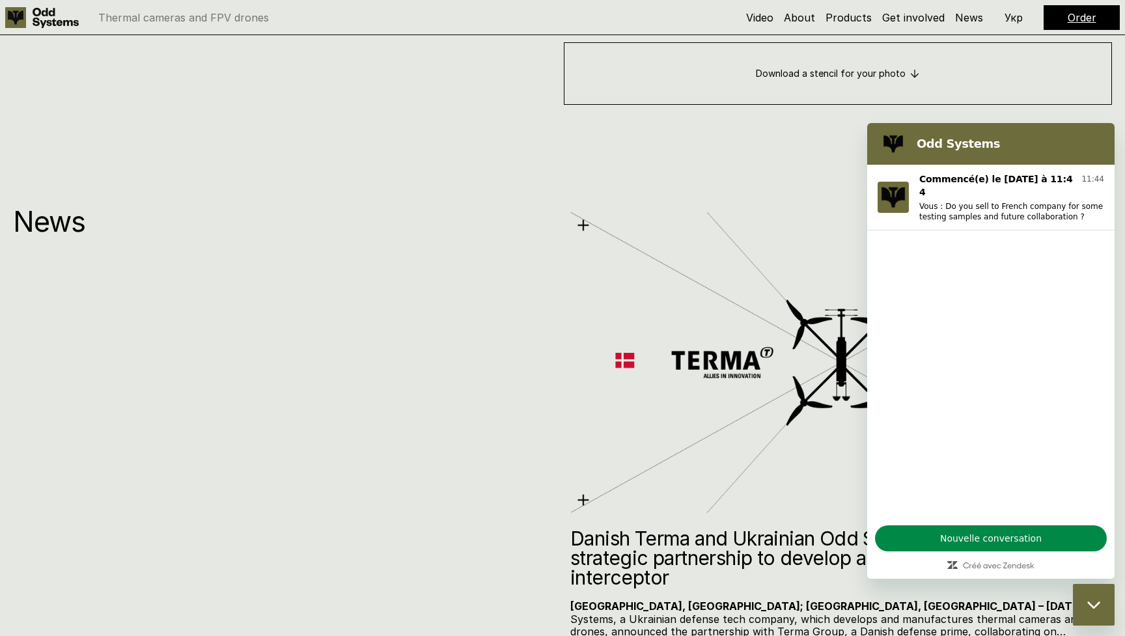  Describe the element at coordinates (838, 74) in the screenshot. I see `a: Download a stencil for your photo` at that location.